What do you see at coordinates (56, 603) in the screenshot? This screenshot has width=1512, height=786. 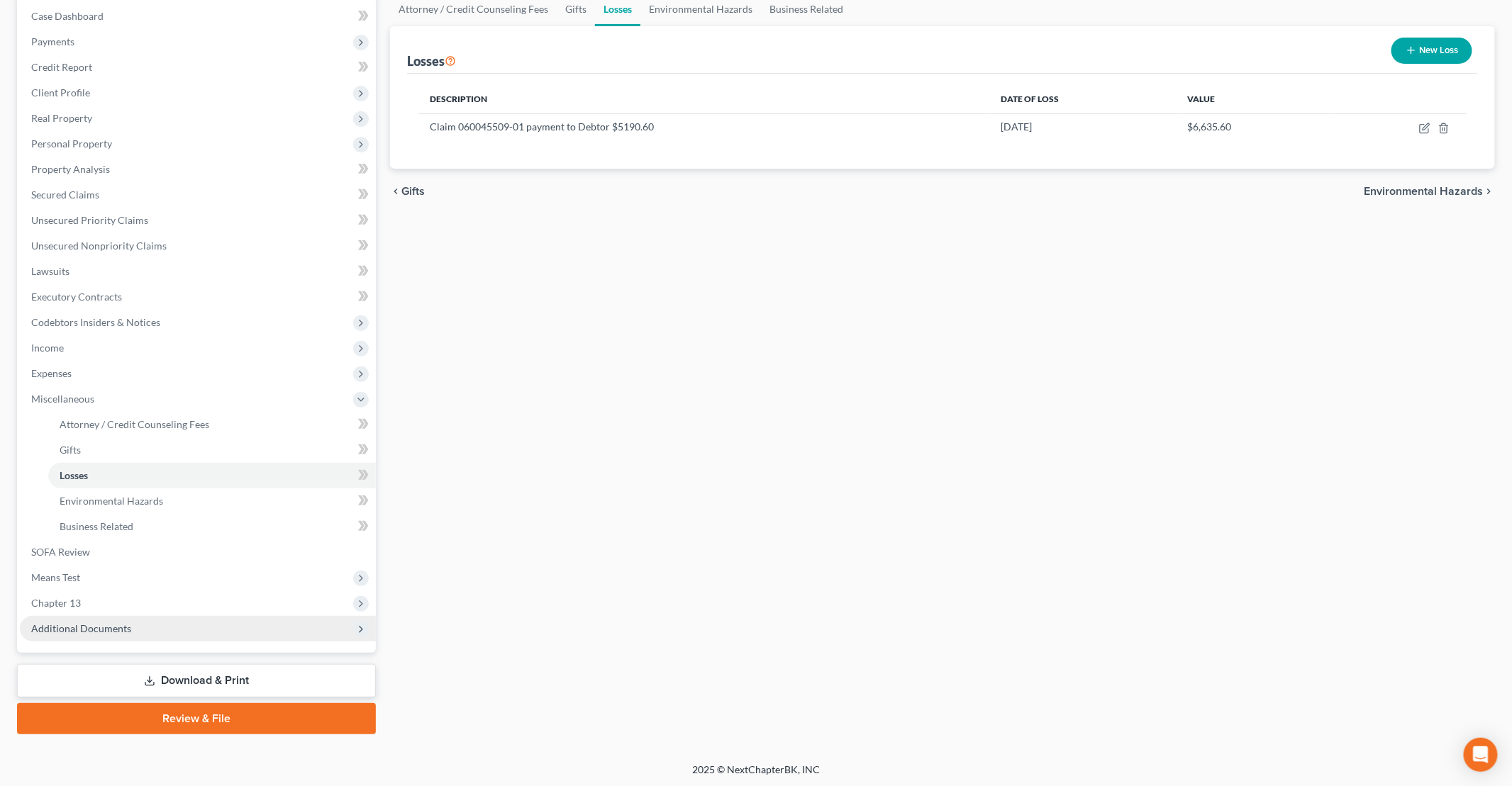 I see `span: Chapter 13` at bounding box center [56, 603].